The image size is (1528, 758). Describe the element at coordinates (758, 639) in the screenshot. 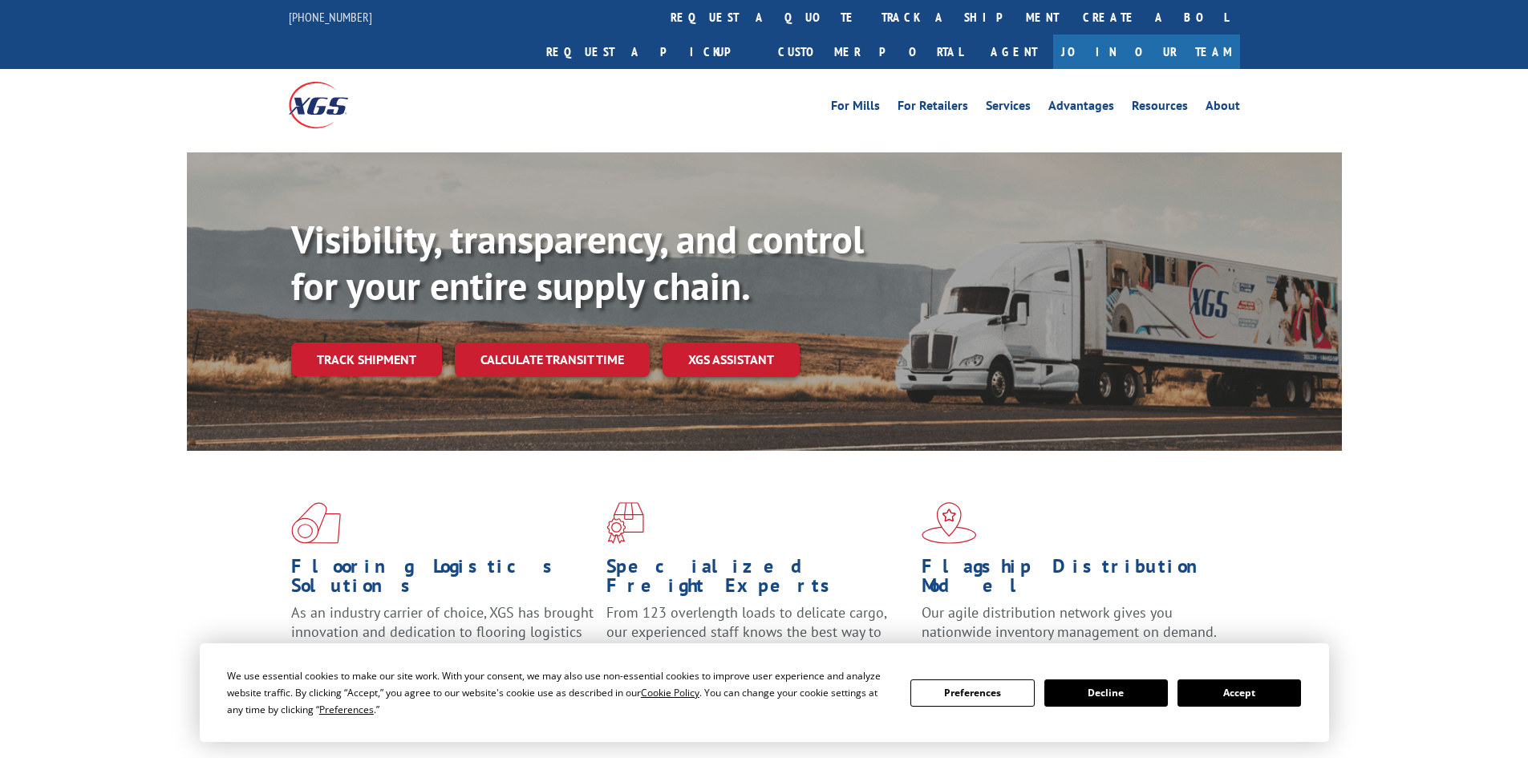

I see `p: From 123 overlength loads to delicate cargo, our experienced staff knows the best way to move you...` at that location.